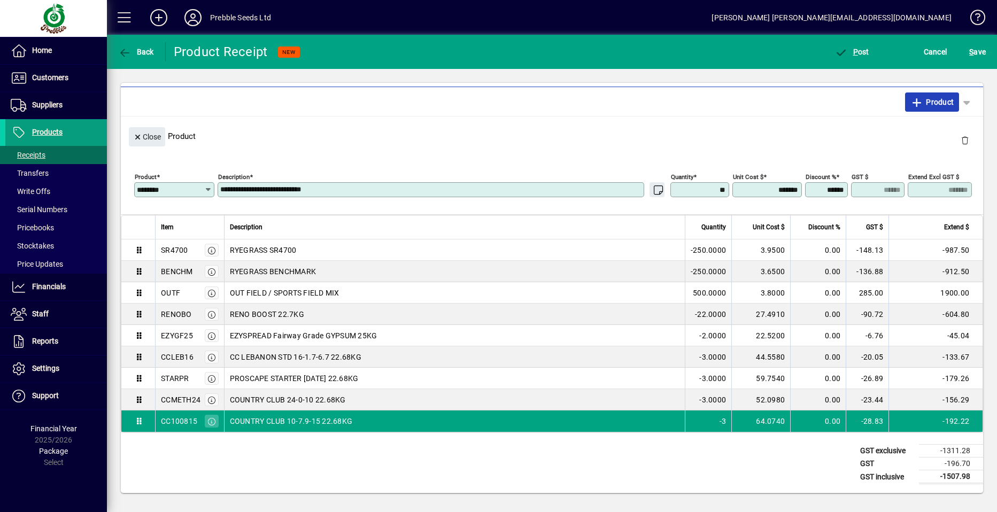 The image size is (997, 512). What do you see at coordinates (56, 51) in the screenshot?
I see `a: Home` at bounding box center [56, 51].